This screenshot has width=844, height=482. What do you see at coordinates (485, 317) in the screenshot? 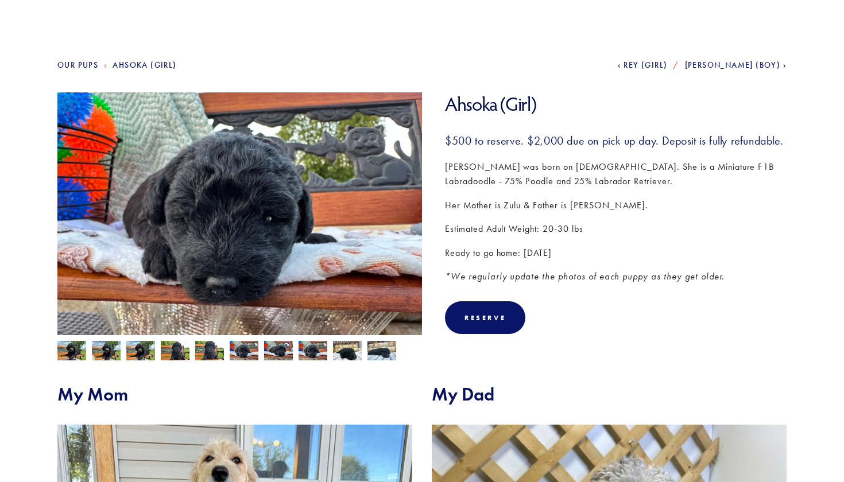
I see `div: Reserve` at bounding box center [485, 317].